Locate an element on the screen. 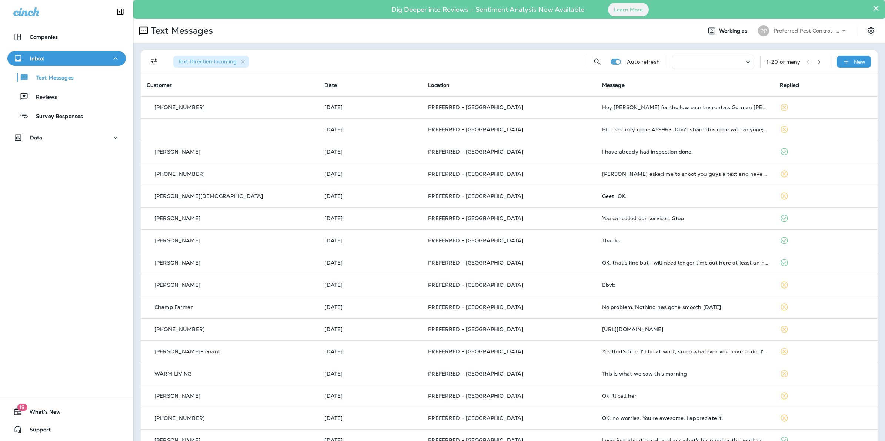  p: Sep 9, 2025 12:34 PM is located at coordinates (370, 307).